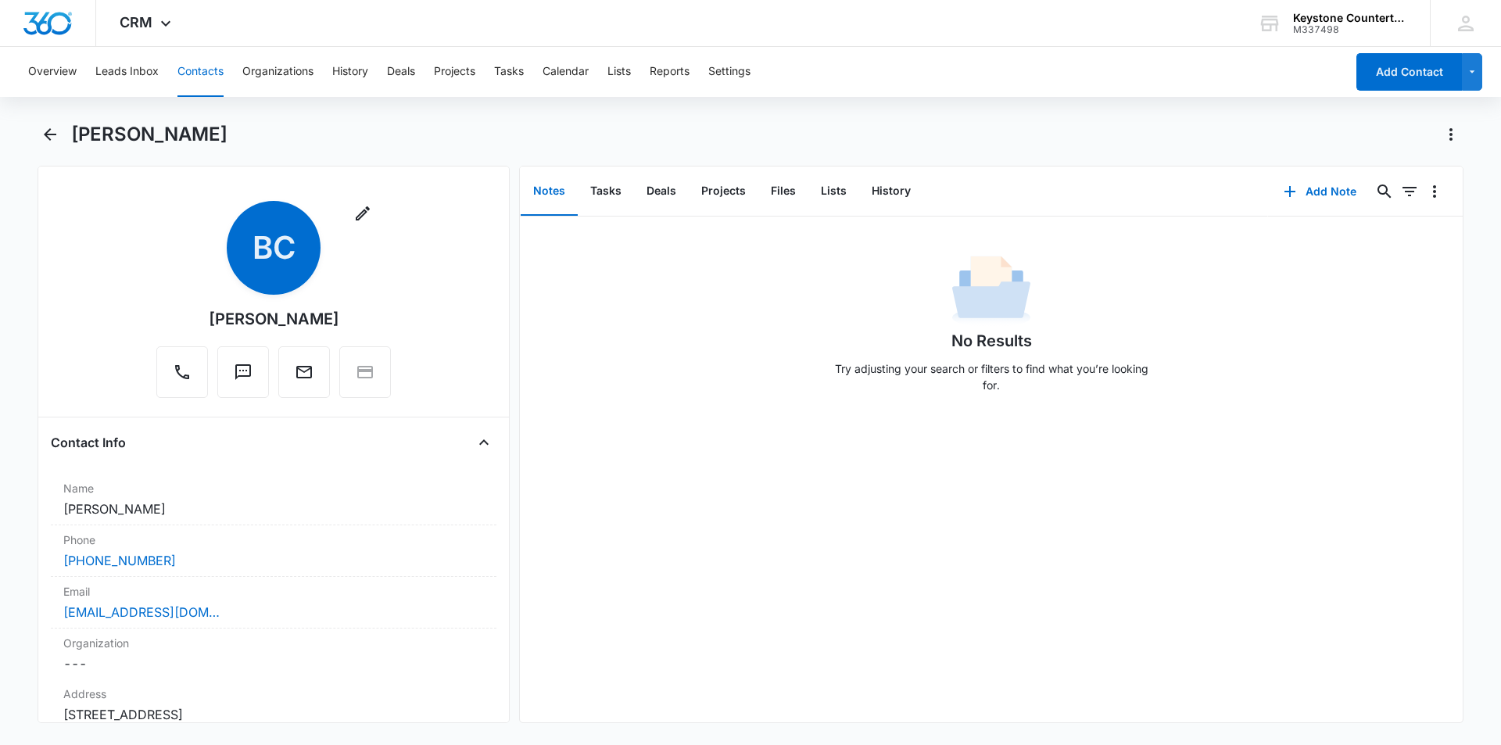 The height and width of the screenshot is (745, 1501). I want to click on div: Organization---, so click(274, 653).